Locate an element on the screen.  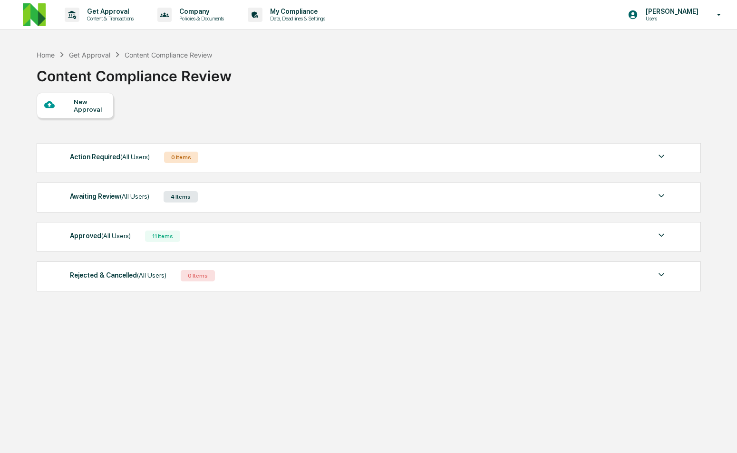
p: Content & Transactions is located at coordinates (109, 19).